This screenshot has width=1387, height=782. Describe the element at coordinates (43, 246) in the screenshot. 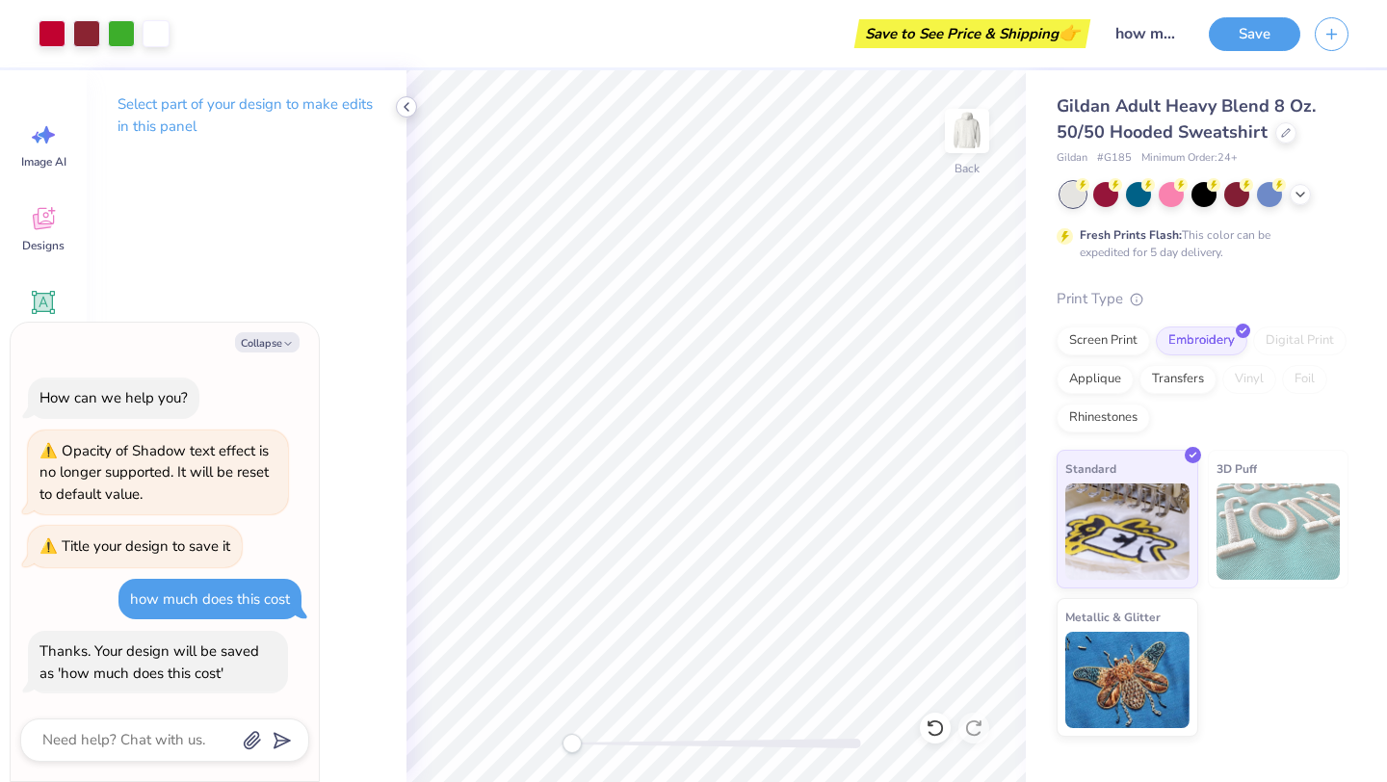

I see `span: Designs` at that location.